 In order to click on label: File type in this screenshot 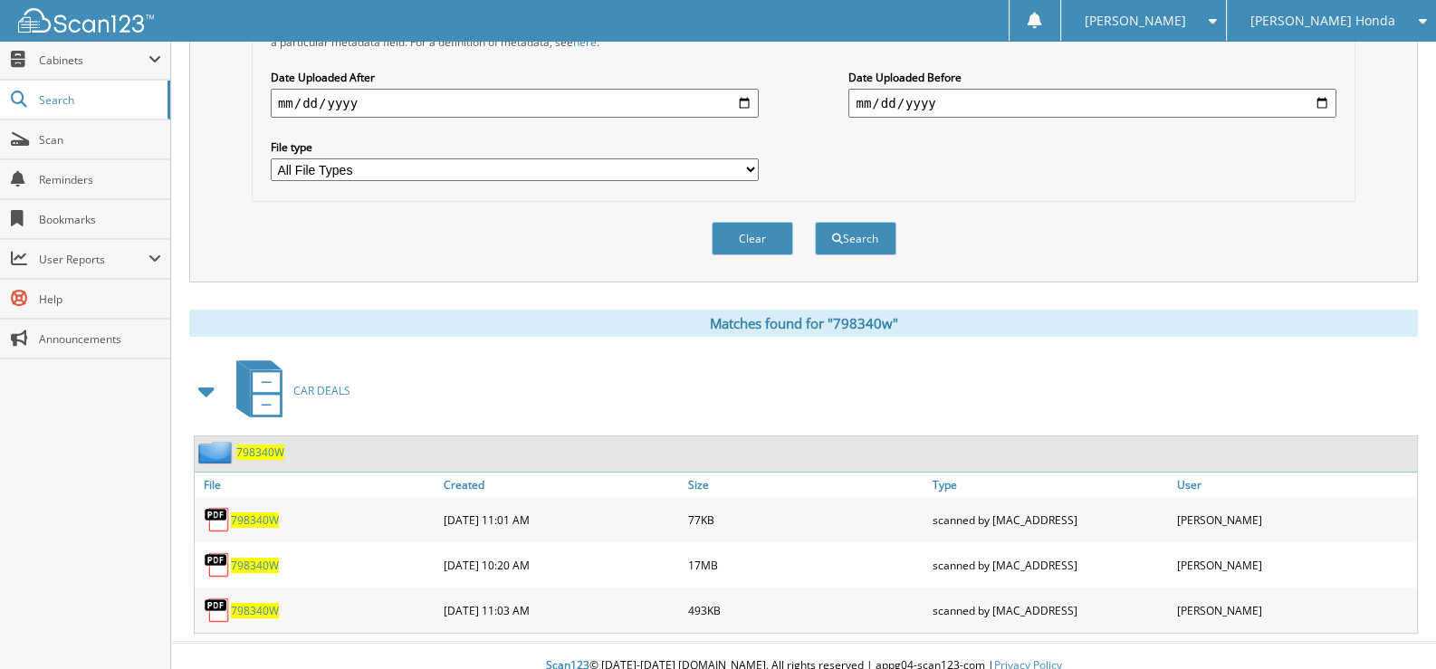, I will do `click(514, 147)`.